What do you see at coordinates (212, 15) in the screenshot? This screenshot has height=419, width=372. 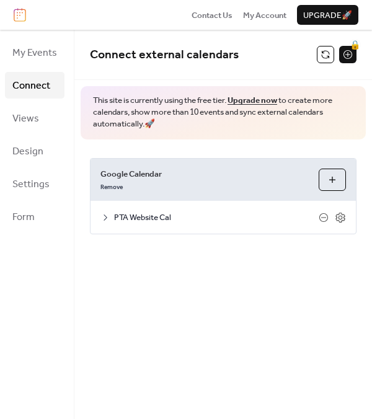 I see `span: Contact Us` at bounding box center [212, 15].